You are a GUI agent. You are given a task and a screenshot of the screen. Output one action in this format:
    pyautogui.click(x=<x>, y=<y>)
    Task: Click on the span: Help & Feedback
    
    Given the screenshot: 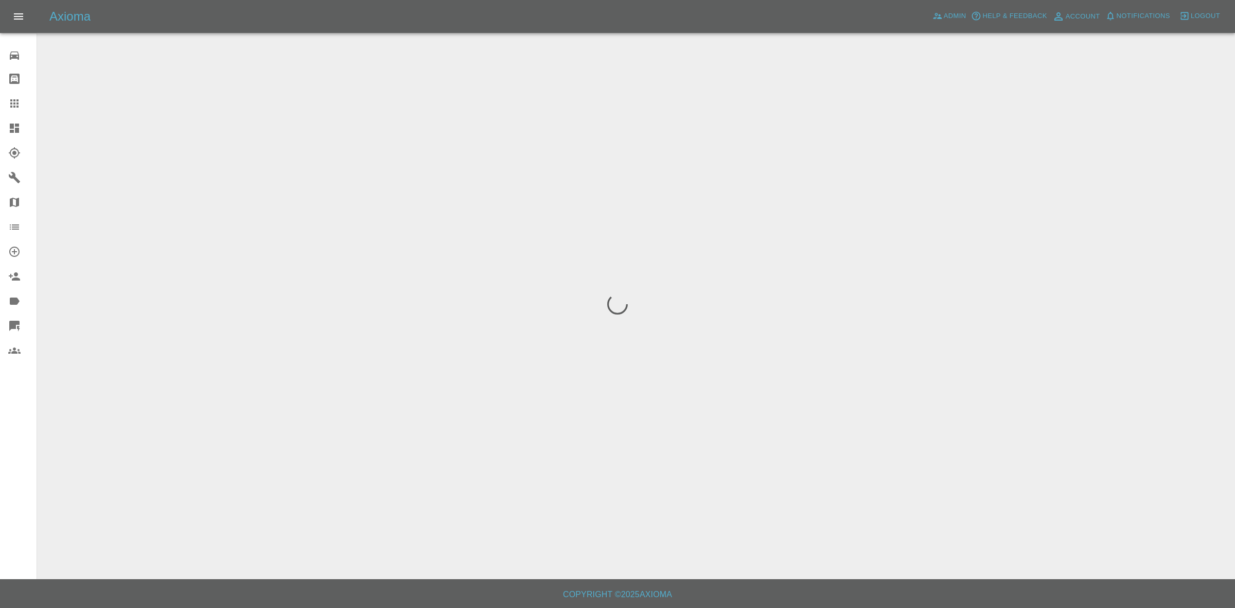 What is the action you would take?
    pyautogui.click(x=1015, y=16)
    